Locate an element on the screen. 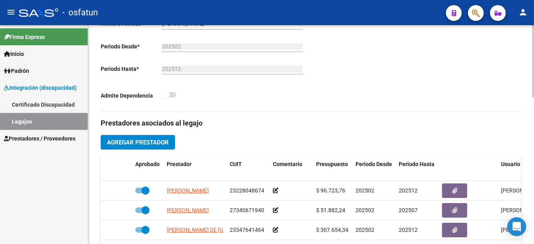 Image resolution: width=534 pixels, height=244 pixels. datatable-header-cell: Periodo Hasta is located at coordinates (417, 169).